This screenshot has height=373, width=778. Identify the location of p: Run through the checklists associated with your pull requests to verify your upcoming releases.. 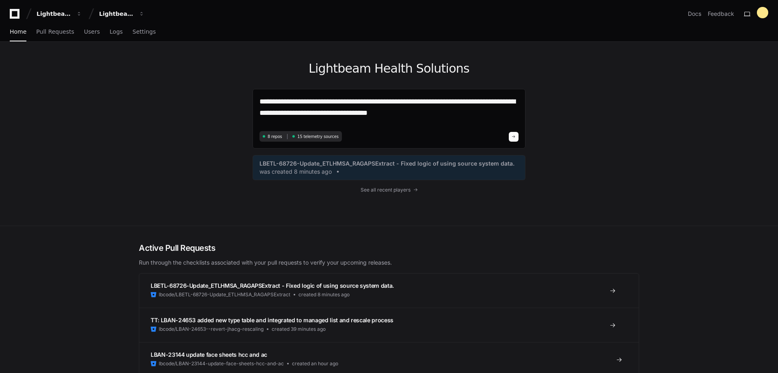
(389, 263).